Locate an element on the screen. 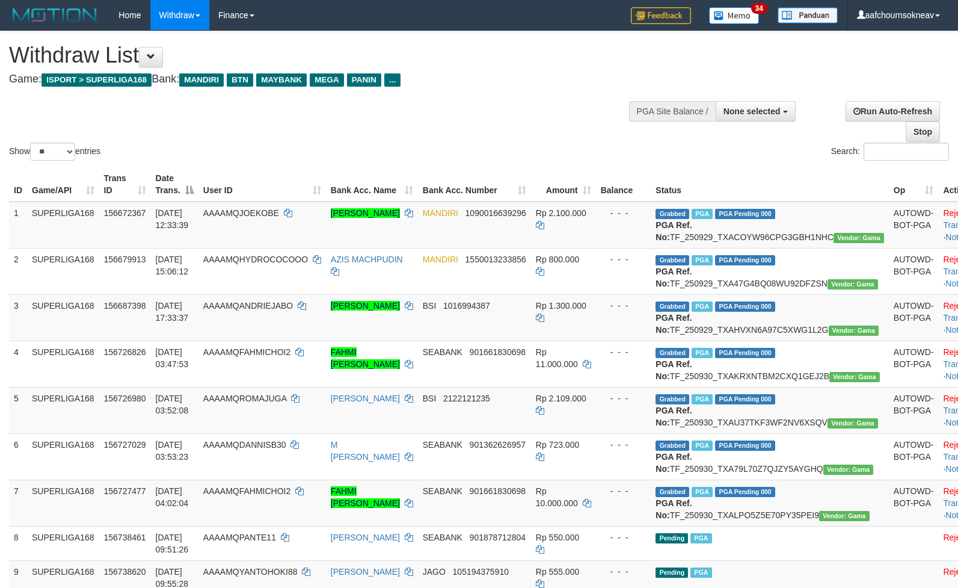  img: MOTION_logo.png is located at coordinates (55, 15).